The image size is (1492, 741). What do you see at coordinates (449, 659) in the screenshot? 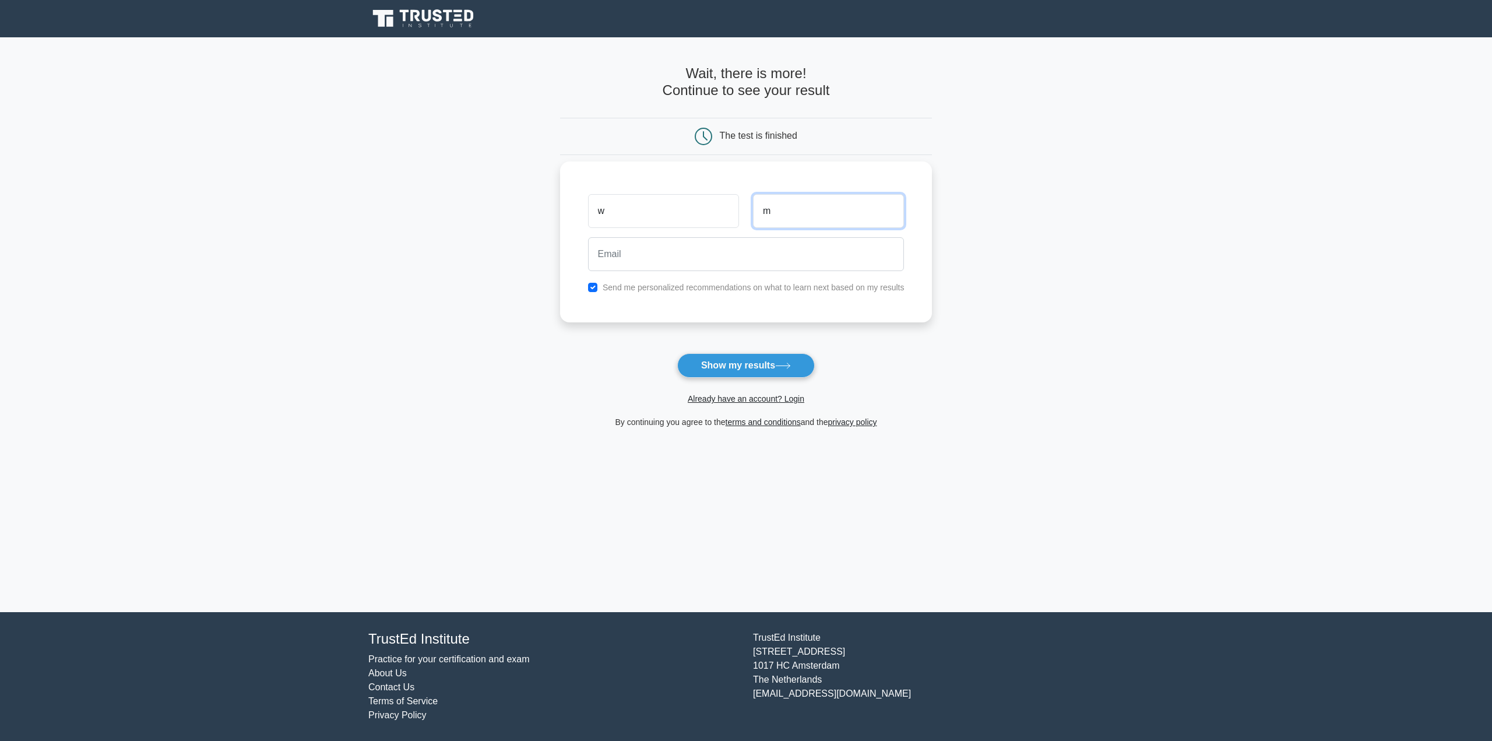
I see `a: Practice for your certification and exam` at bounding box center [449, 659].